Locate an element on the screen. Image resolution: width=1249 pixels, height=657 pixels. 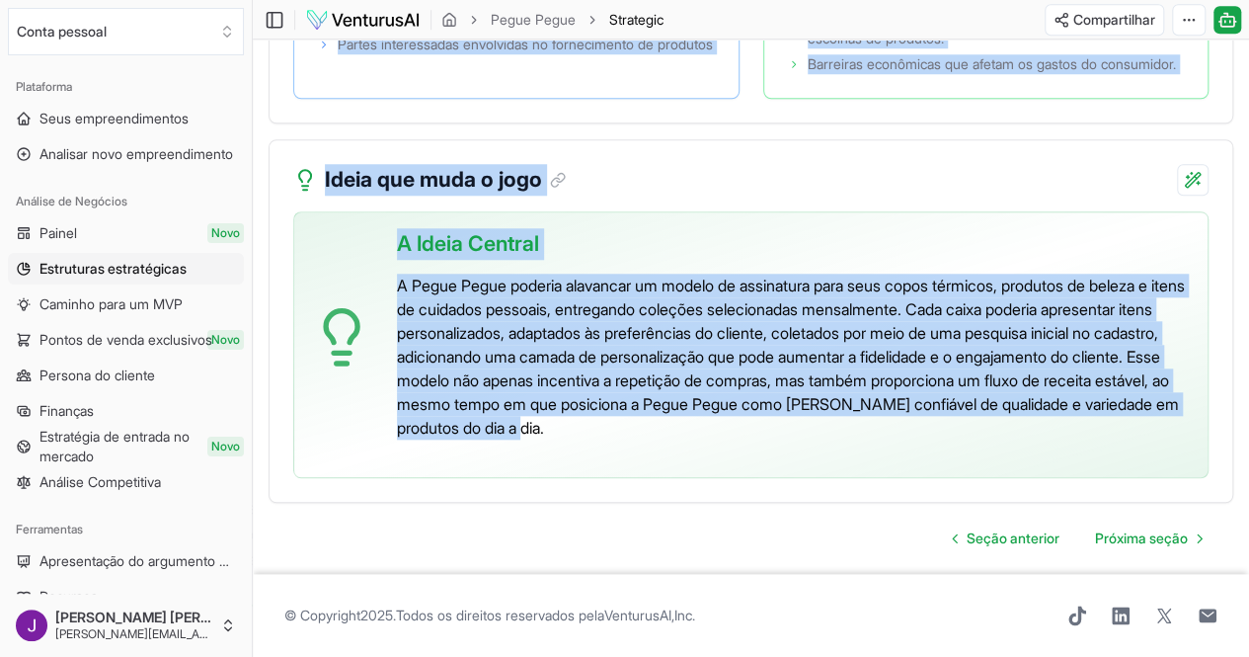
font: Pontos de venda exclusivos is located at coordinates (125, 339).